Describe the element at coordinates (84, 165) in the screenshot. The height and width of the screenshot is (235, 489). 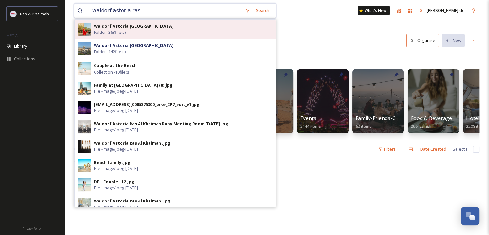
I see `img: 3c3f3cc8-3707-408a-a3e8-706a544ae1bd.jpg` at that location.